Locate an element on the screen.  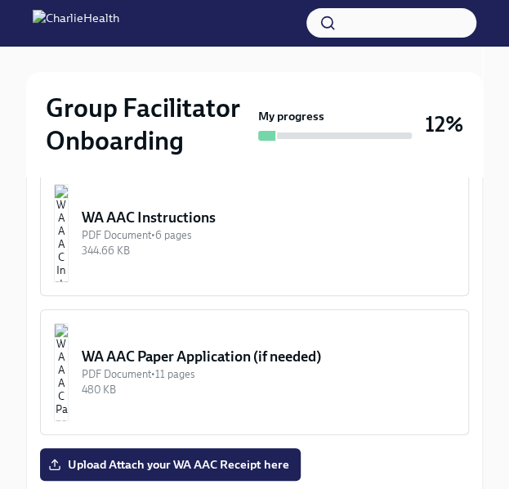
span: Upload Attach your WA AAC Receipt here is located at coordinates (170, 464).